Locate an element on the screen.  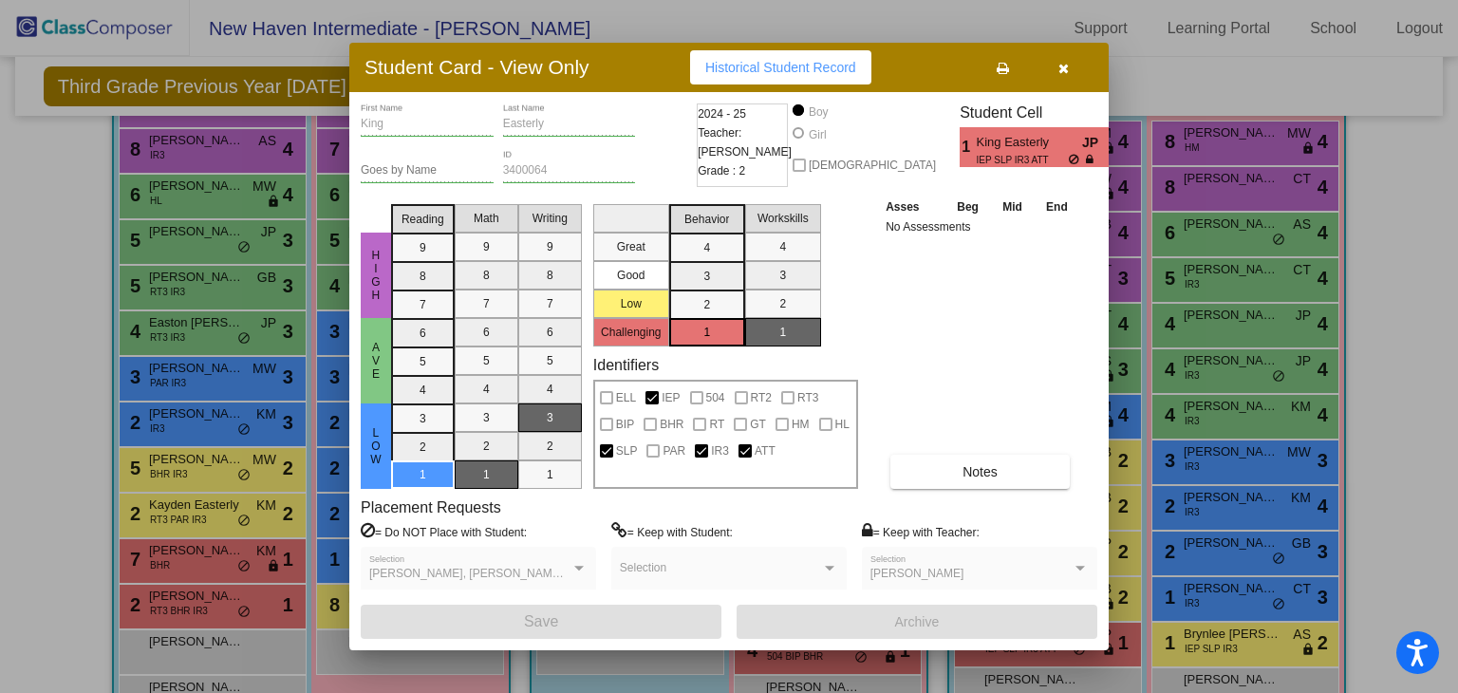
span: HL is located at coordinates (842, 424).